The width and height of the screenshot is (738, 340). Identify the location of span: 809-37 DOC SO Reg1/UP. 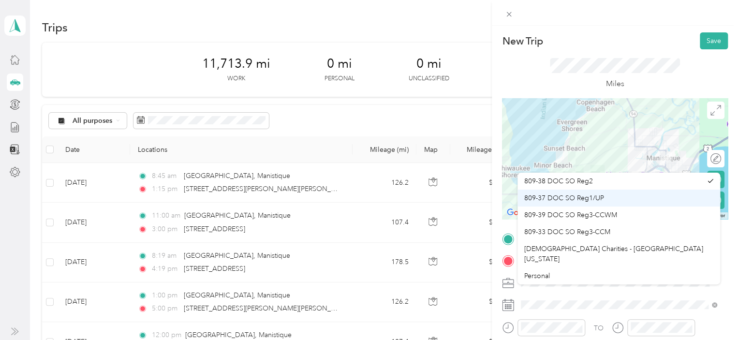
(564, 198).